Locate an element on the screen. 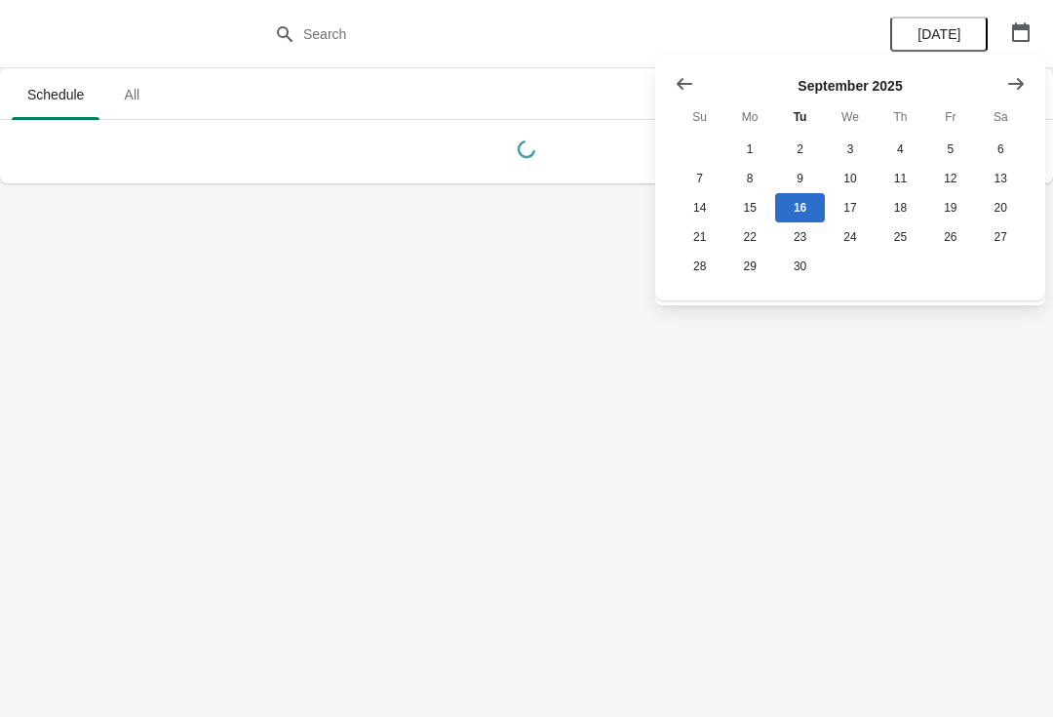  input: Search is located at coordinates (546, 34).